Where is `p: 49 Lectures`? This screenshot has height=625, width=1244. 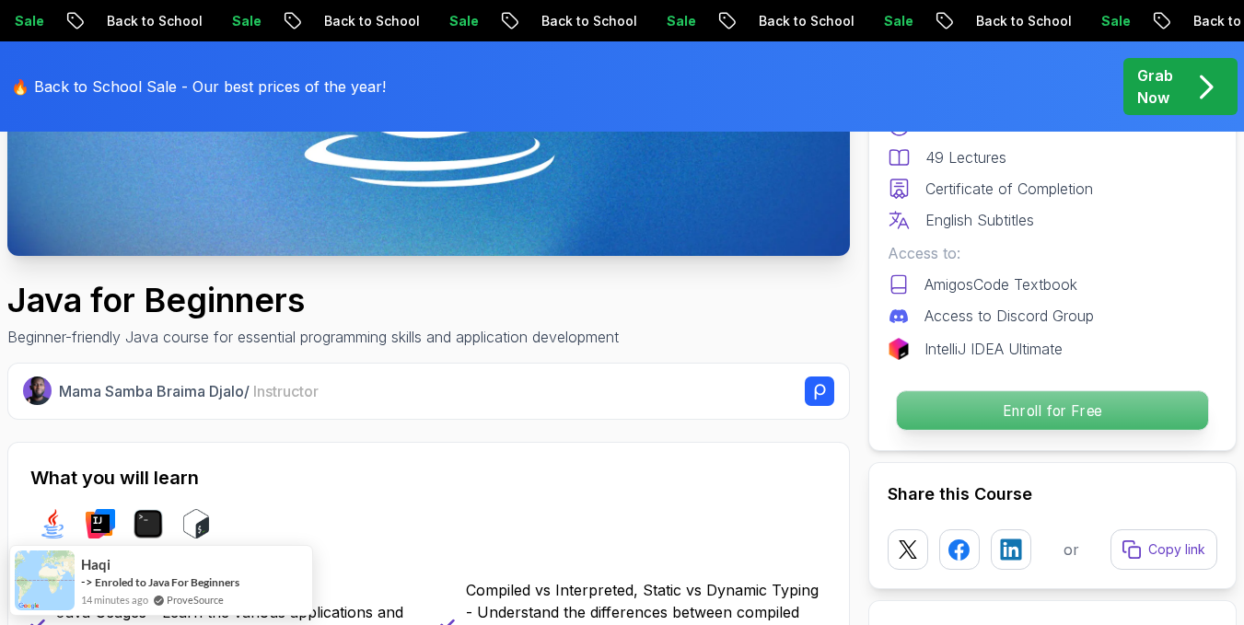 p: 49 Lectures is located at coordinates (966, 157).